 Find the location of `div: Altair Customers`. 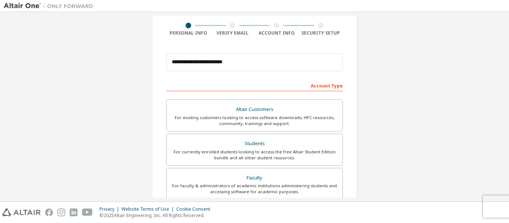

div: Altair Customers is located at coordinates (254, 110).